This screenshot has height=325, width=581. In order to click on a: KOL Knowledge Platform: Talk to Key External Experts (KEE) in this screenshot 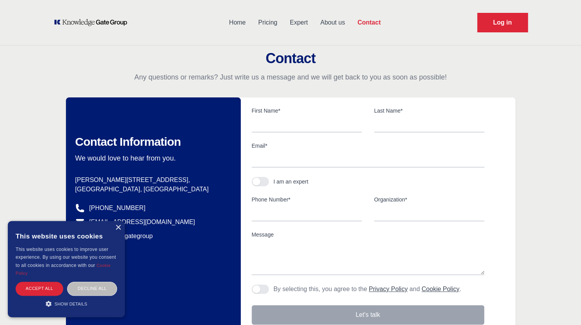, I will do `click(93, 23)`.